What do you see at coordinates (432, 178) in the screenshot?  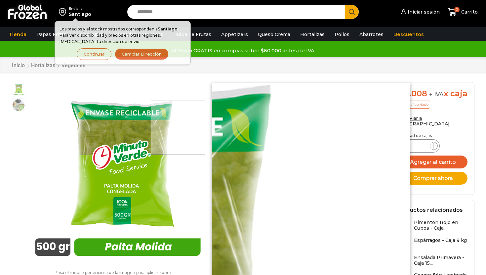 I see `button: Comprar ahora` at bounding box center [432, 178].